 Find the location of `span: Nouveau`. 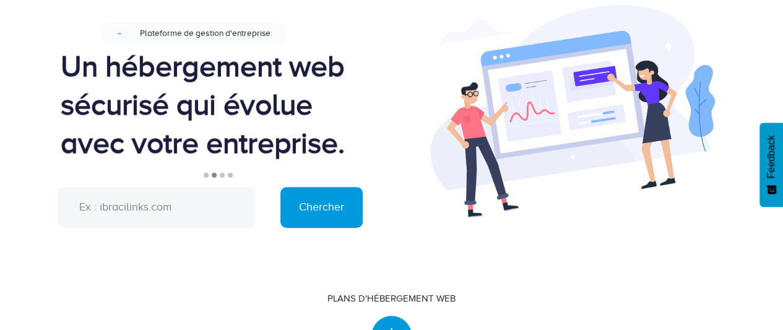

span: Nouveau is located at coordinates (119, 33).